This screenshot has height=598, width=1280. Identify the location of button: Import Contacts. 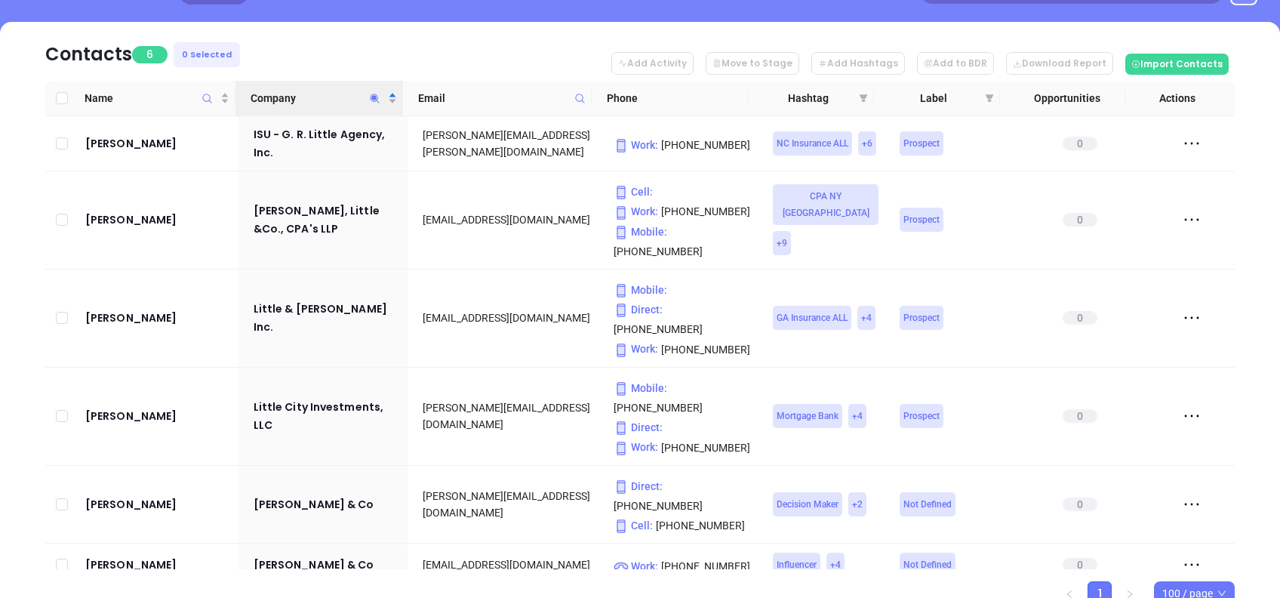
(1177, 64).